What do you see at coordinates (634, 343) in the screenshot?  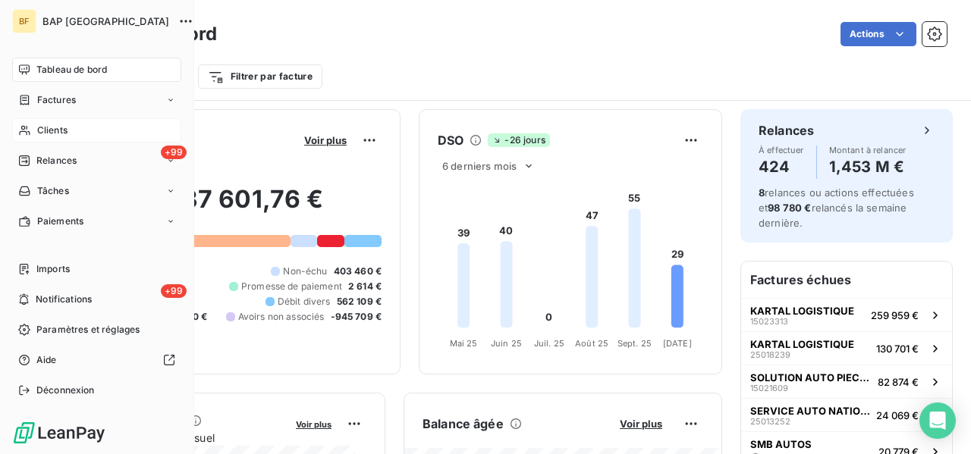 I see `tspan: Sept. 25` at bounding box center [634, 343].